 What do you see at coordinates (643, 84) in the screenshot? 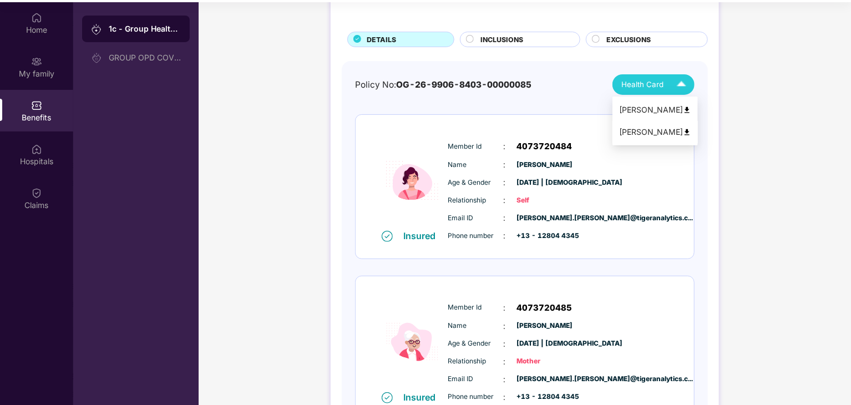
I see `span: Health Card` at bounding box center [643, 84].